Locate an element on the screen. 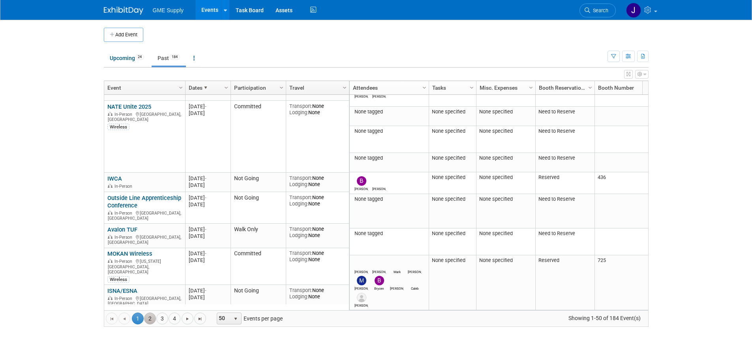 The height and width of the screenshot is (360, 752). div: Mitch Gosney is located at coordinates (361, 287).